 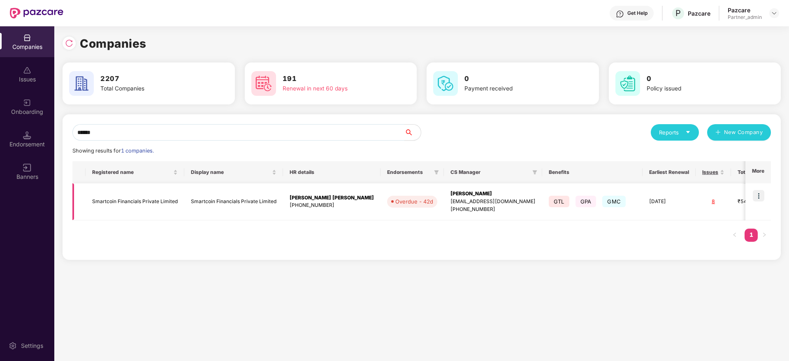 What do you see at coordinates (759, 196) in the screenshot?
I see `img: icon` at bounding box center [759, 196].